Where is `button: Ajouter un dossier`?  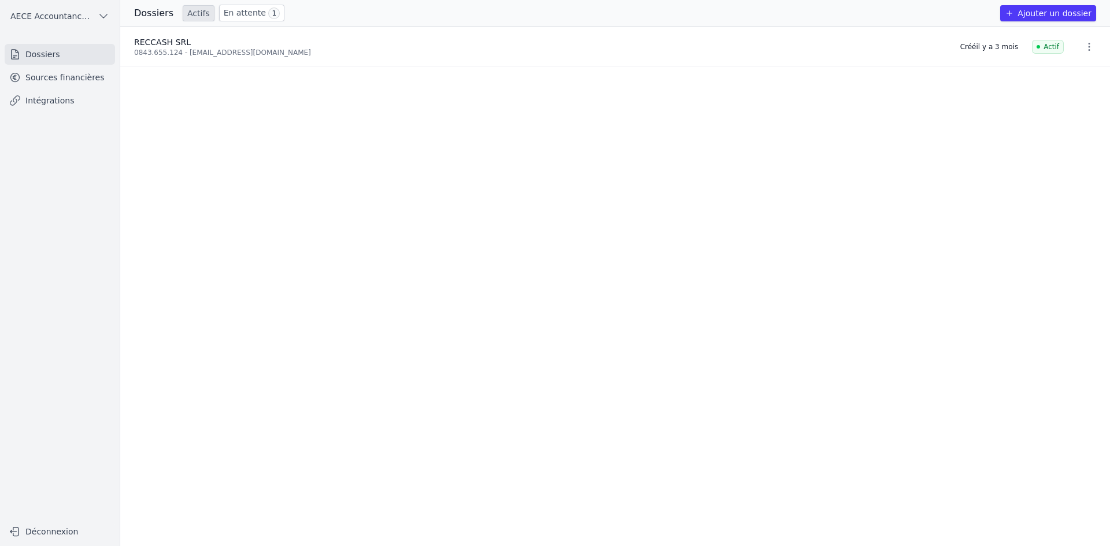
button: Ajouter un dossier is located at coordinates (1048, 13).